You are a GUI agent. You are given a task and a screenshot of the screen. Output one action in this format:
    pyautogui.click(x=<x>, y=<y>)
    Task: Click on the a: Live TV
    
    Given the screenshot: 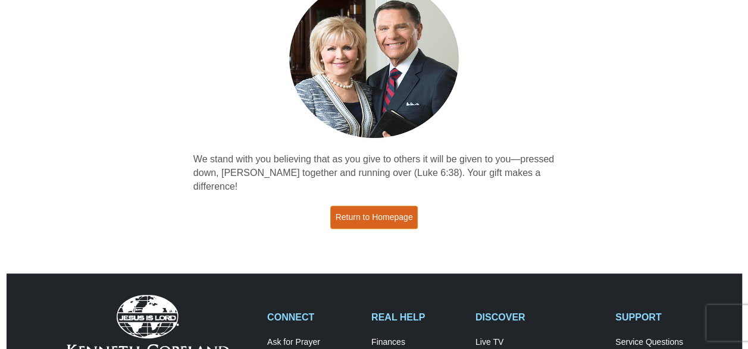 What is the action you would take?
    pyautogui.click(x=539, y=343)
    